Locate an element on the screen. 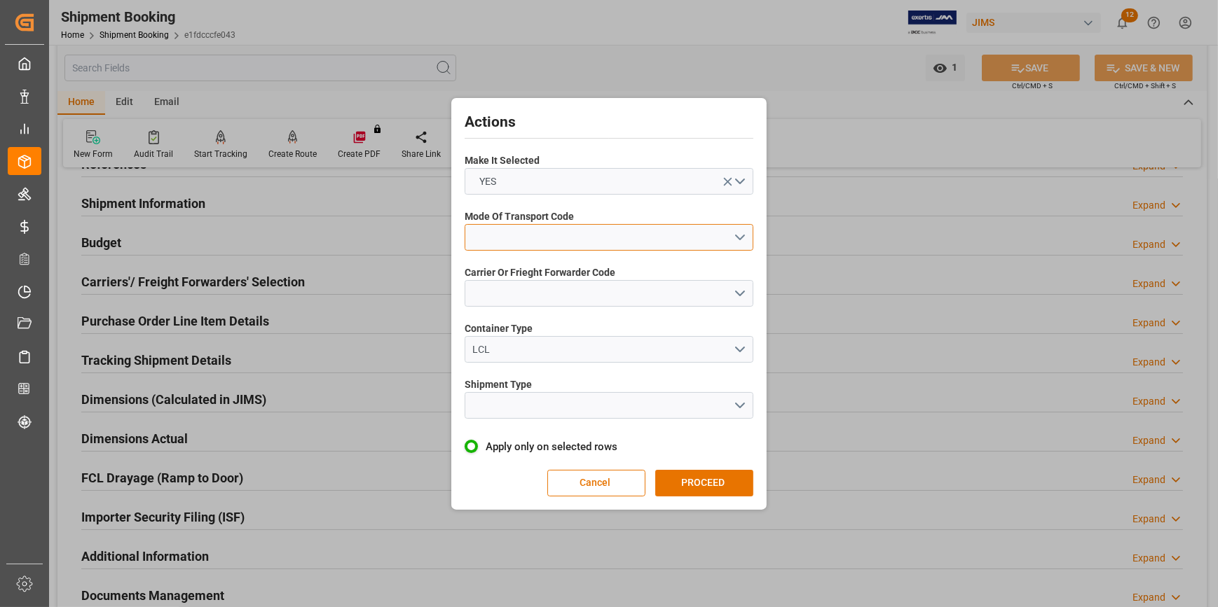 The height and width of the screenshot is (607, 1218). span: Container Type is located at coordinates (498, 329).